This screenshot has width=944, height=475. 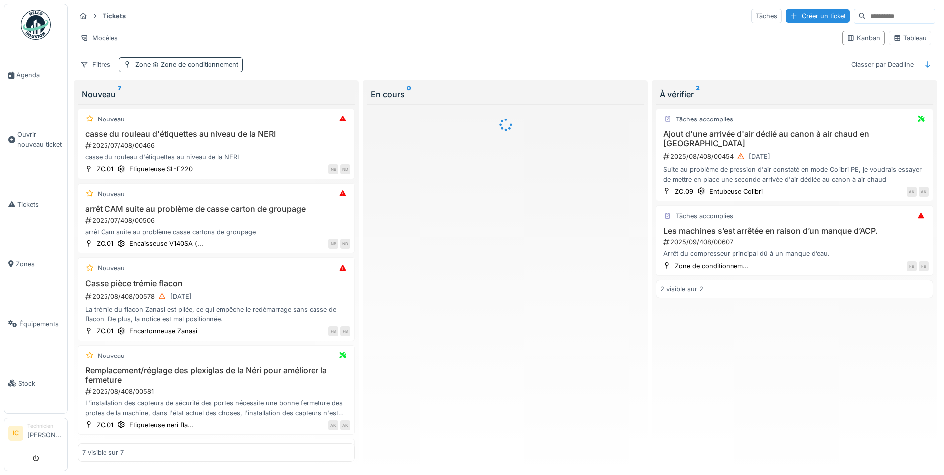 What do you see at coordinates (766, 16) in the screenshot?
I see `div: Tâches` at bounding box center [766, 16].